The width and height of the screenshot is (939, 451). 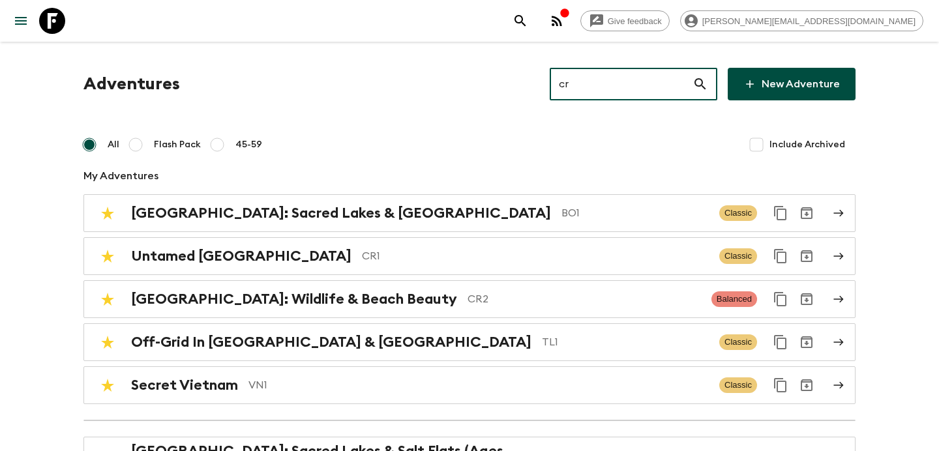 What do you see at coordinates (535, 256) in the screenshot?
I see `p: CR1` at bounding box center [535, 256].